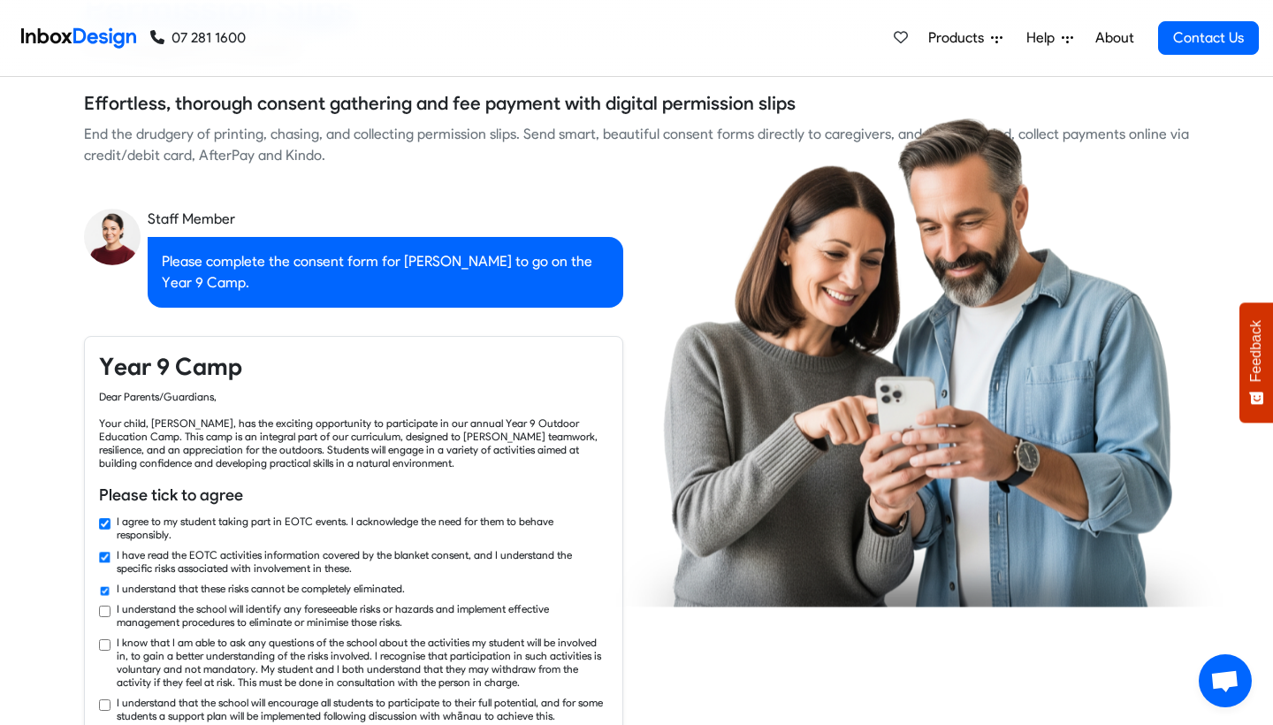 Image resolution: width=1273 pixels, height=725 pixels. I want to click on img: parents_using_phone.png, so click(920, 362).